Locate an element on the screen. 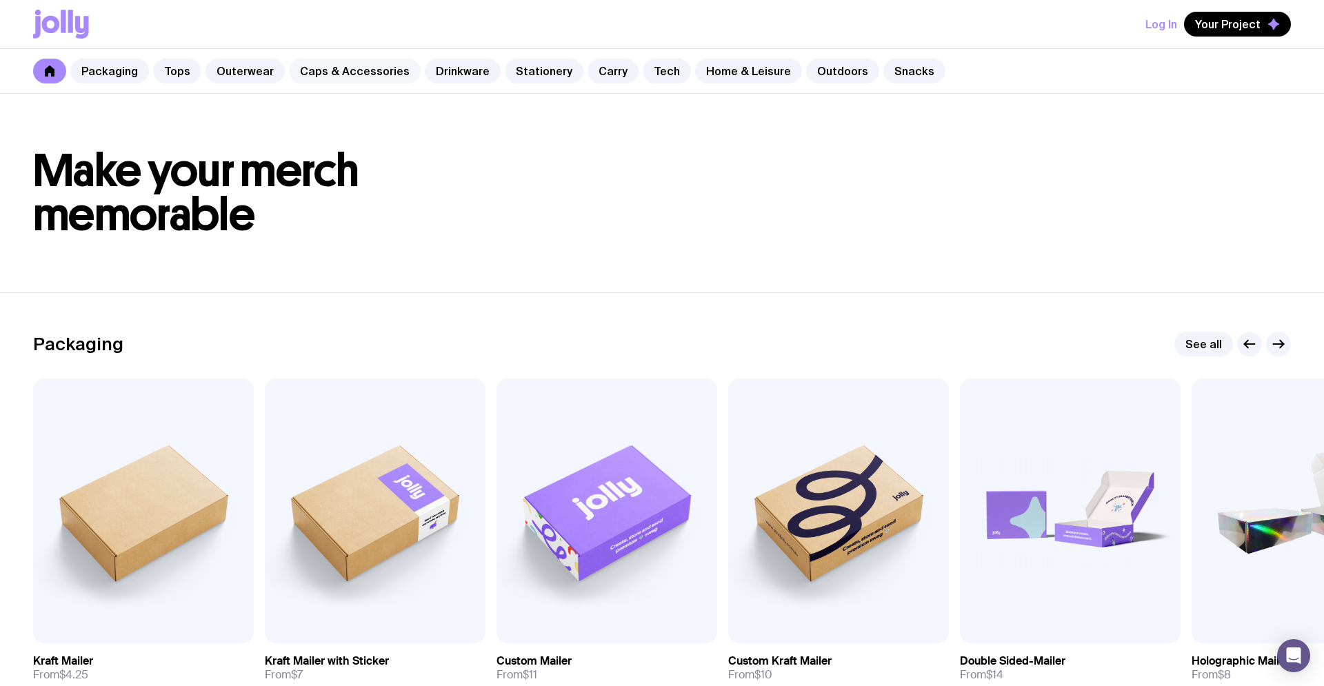 This screenshot has width=1324, height=686. span: $11 is located at coordinates (530, 674).